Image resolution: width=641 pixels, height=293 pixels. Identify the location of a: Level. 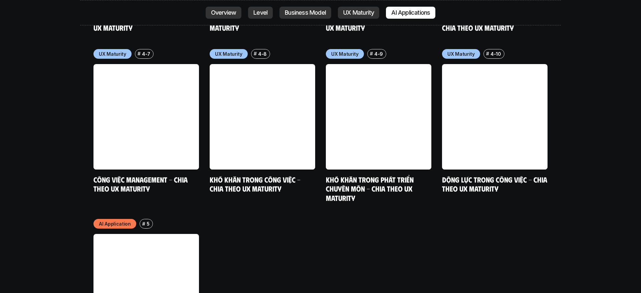
(260, 13).